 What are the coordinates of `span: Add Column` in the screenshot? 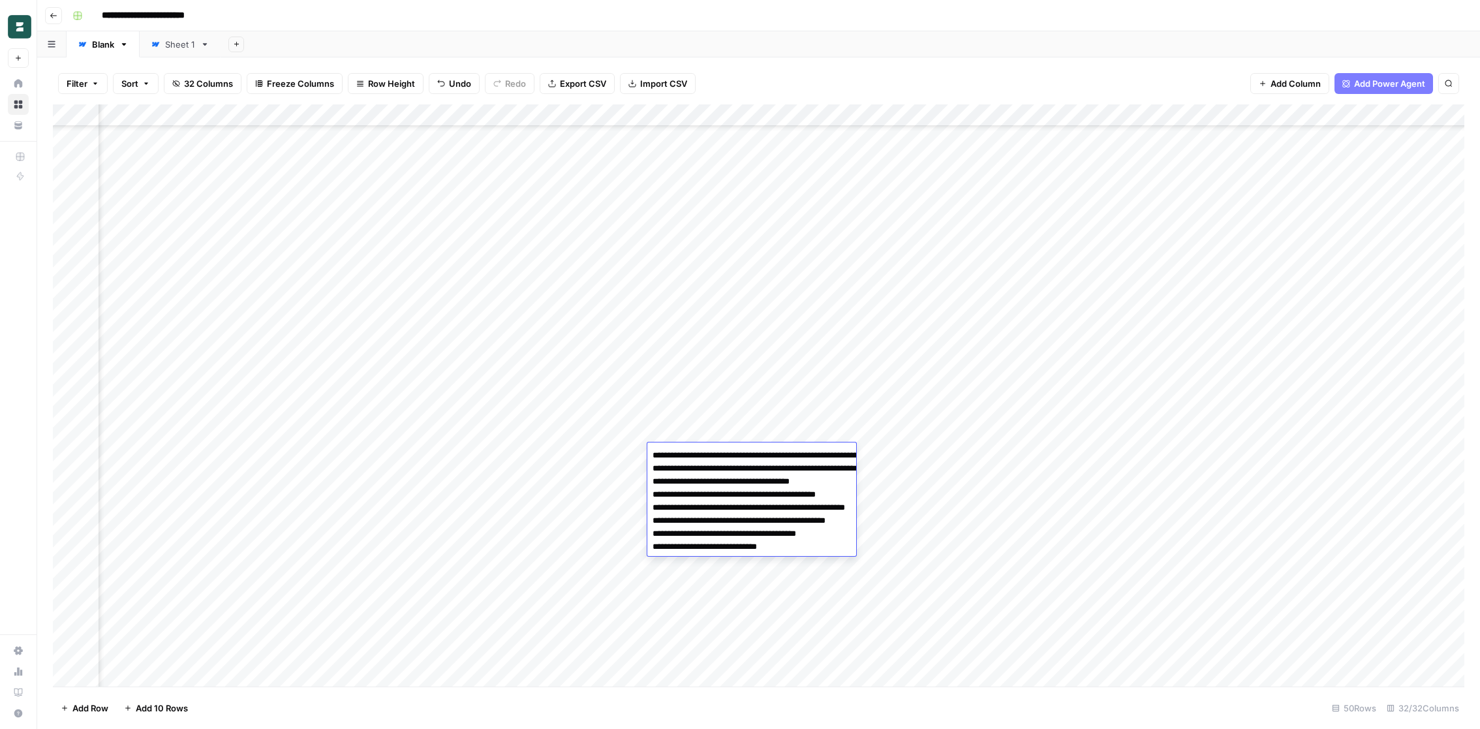 It's located at (1295, 84).